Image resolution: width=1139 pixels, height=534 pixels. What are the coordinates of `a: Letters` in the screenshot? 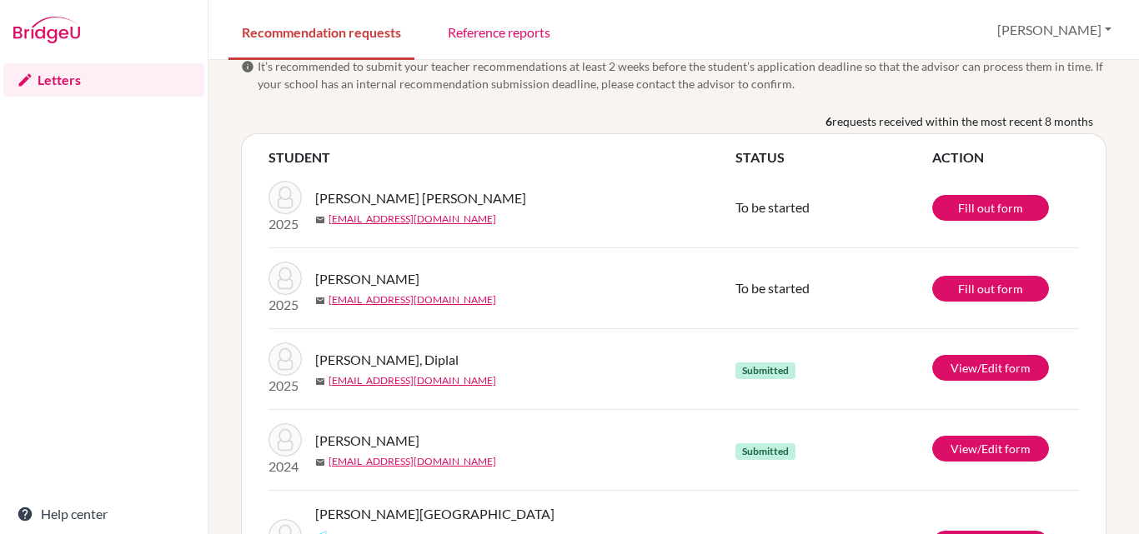 It's located at (103, 80).